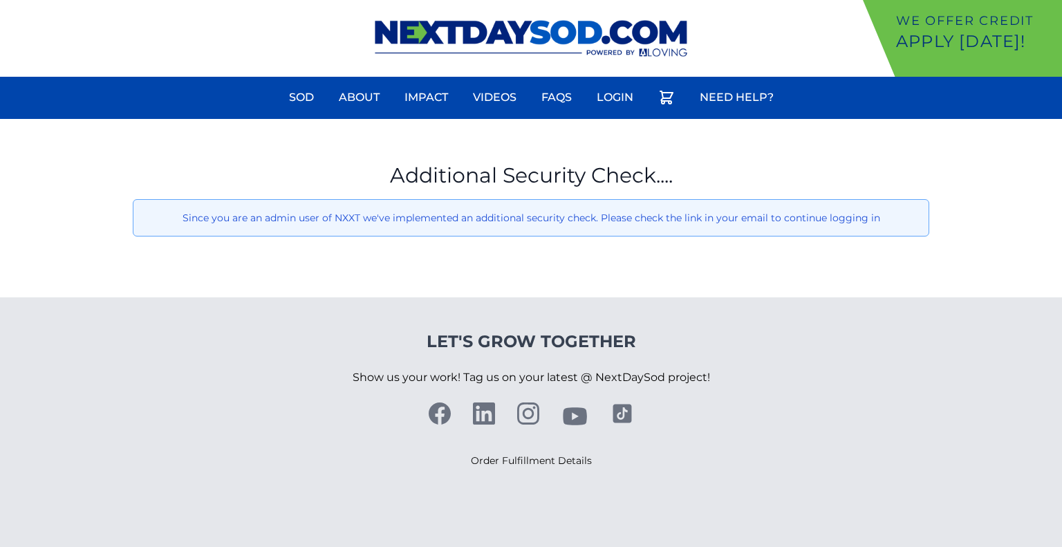 The image size is (1062, 547). Describe the element at coordinates (531, 218) in the screenshot. I see `p: Since you are an admin user of NXXT we've implemented an additional security check. Please check ...` at that location.